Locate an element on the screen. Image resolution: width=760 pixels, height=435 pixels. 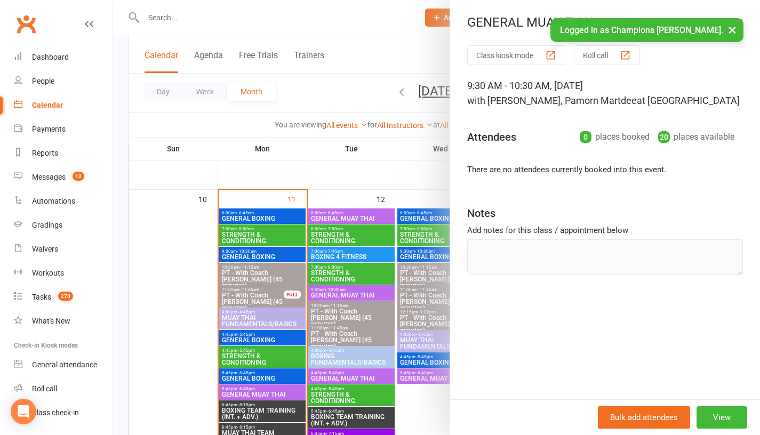
a: Waivers is located at coordinates (63, 249).